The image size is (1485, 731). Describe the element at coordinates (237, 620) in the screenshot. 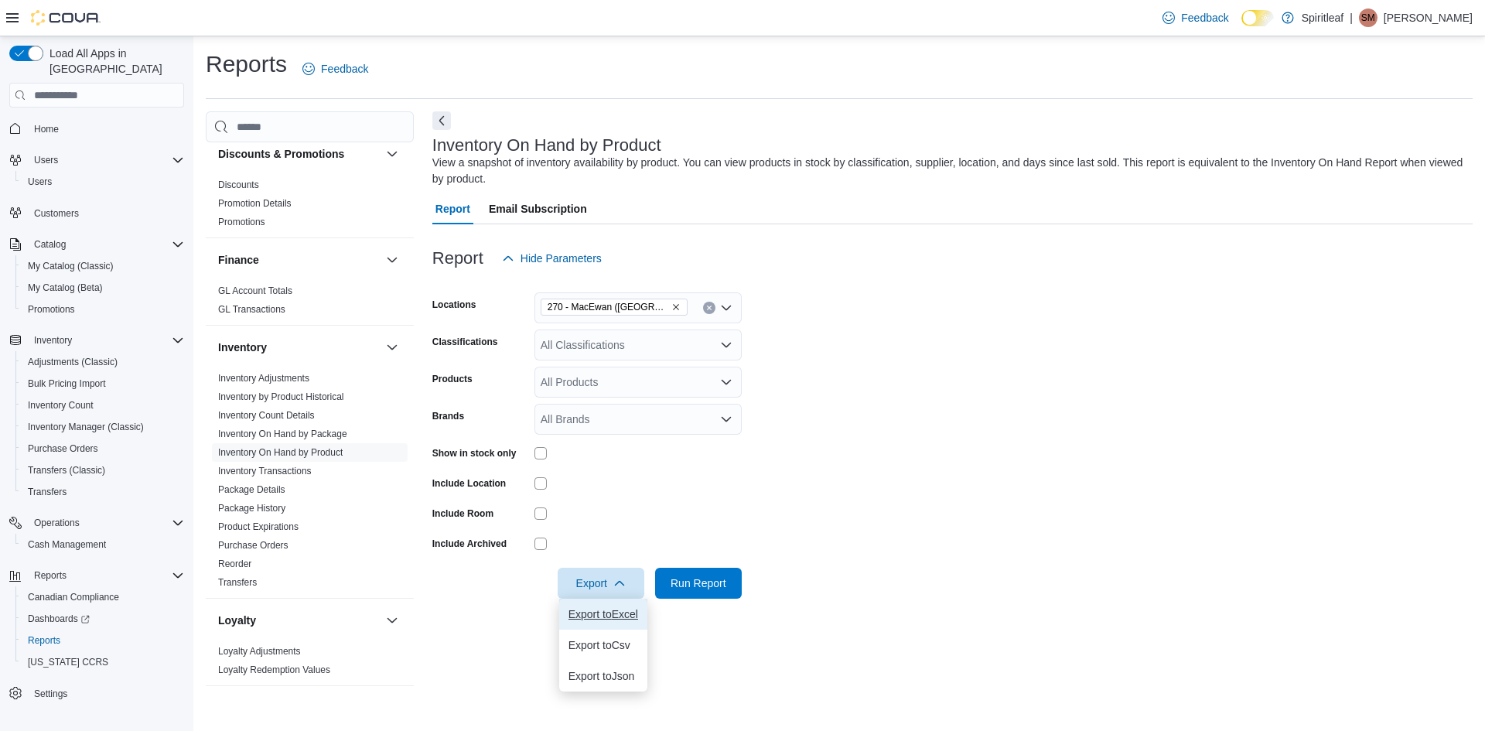

I see `h3: Loyalty` at that location.